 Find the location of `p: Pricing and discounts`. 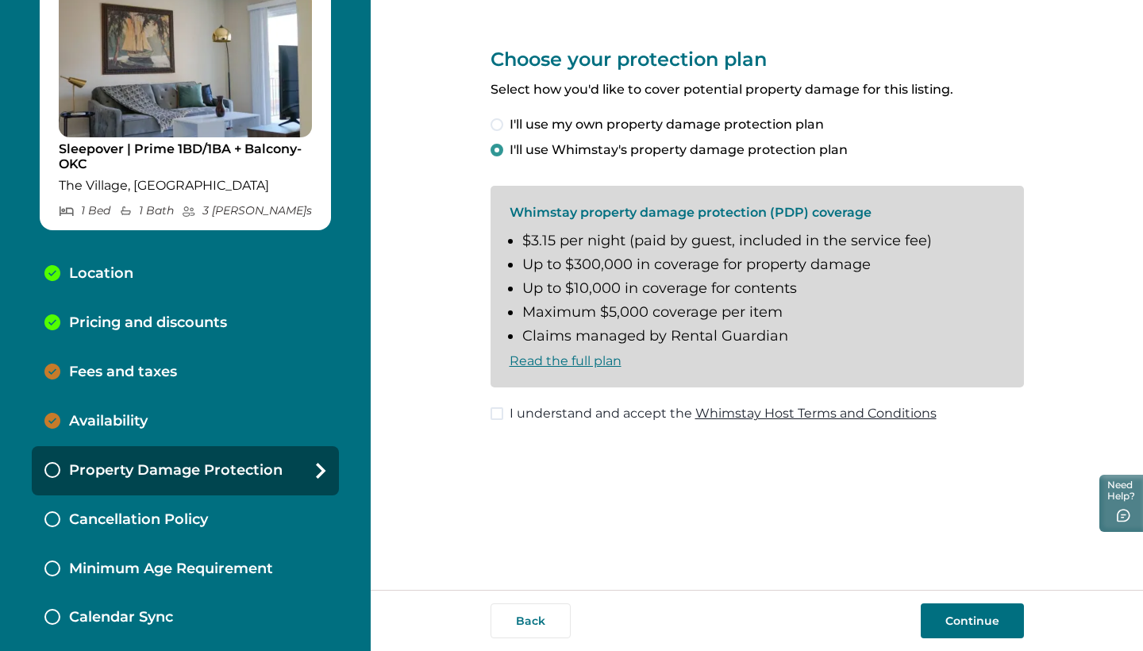

p: Pricing and discounts is located at coordinates (148, 323).